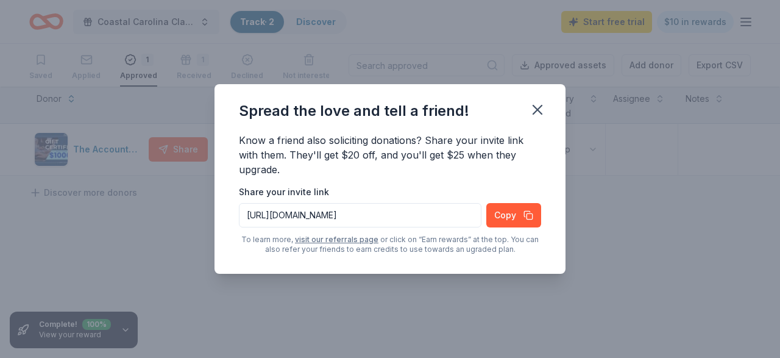 The height and width of the screenshot is (358, 780). I want to click on div: Spread the love and tell a friend!, so click(354, 111).